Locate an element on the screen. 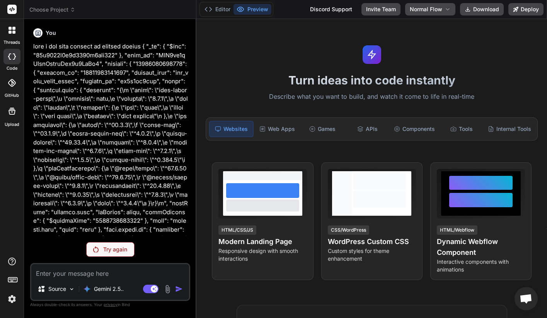 Image resolution: width=547 pixels, height=318 pixels. div: Open chat is located at coordinates (526, 298).